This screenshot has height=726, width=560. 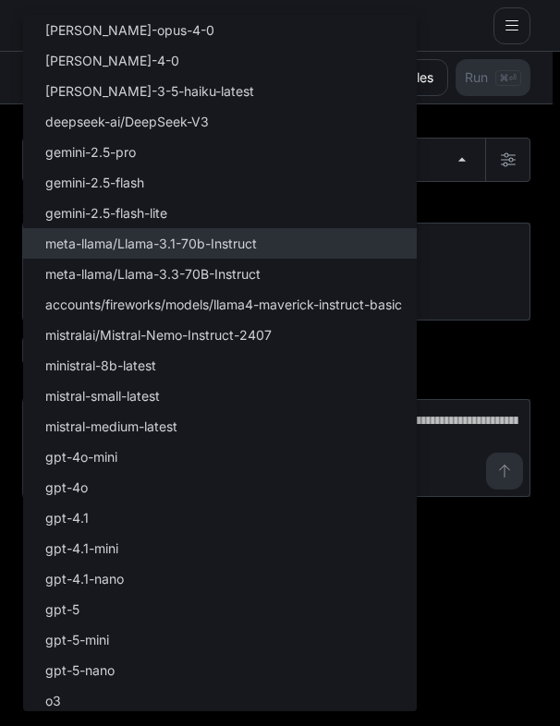 What do you see at coordinates (223, 304) in the screenshot?
I see `p: accounts/fireworks/models/llama4-maverick-instruct-basic` at bounding box center [223, 304].